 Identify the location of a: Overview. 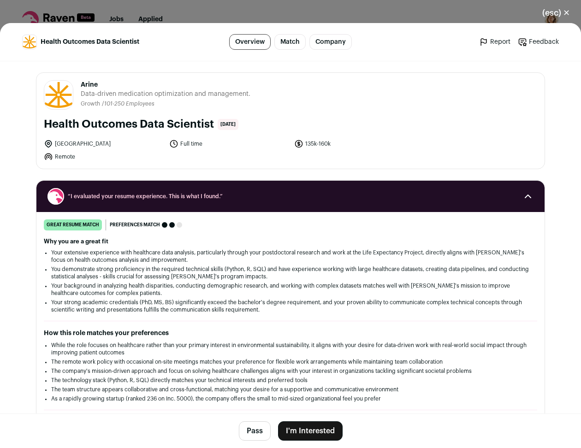
(250, 42).